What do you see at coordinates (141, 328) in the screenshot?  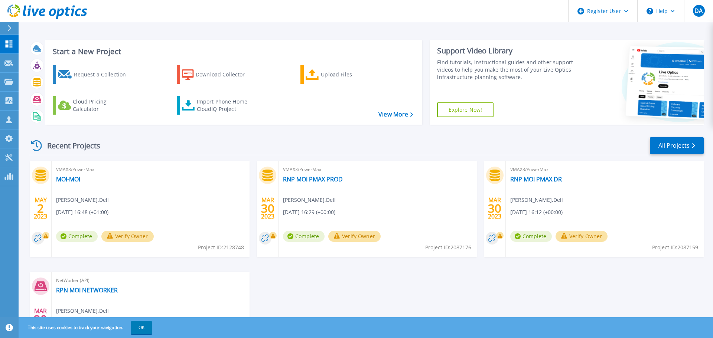 I see `button: OK` at bounding box center [141, 328].